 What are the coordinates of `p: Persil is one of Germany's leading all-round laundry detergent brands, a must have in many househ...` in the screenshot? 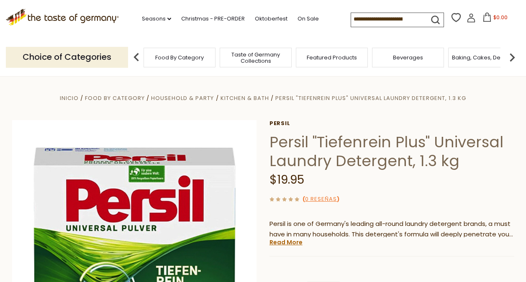 It's located at (392, 229).